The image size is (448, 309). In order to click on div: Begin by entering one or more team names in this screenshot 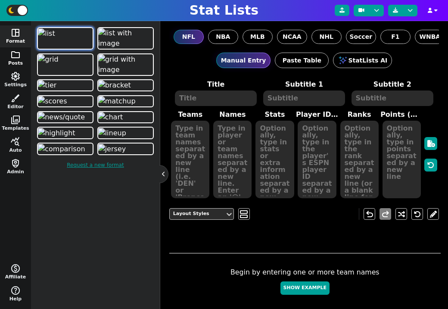, I will do `click(305, 283)`.